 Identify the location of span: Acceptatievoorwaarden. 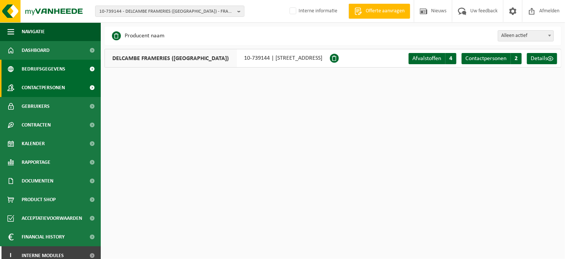
(52, 218).